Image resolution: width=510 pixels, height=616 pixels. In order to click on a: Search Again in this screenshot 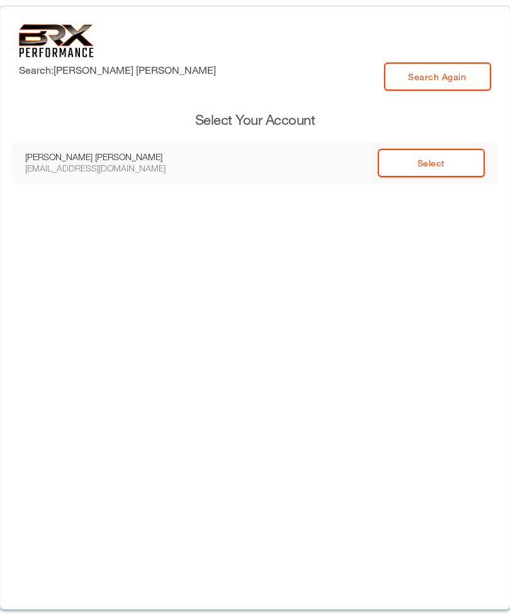, I will do `click(438, 76)`.